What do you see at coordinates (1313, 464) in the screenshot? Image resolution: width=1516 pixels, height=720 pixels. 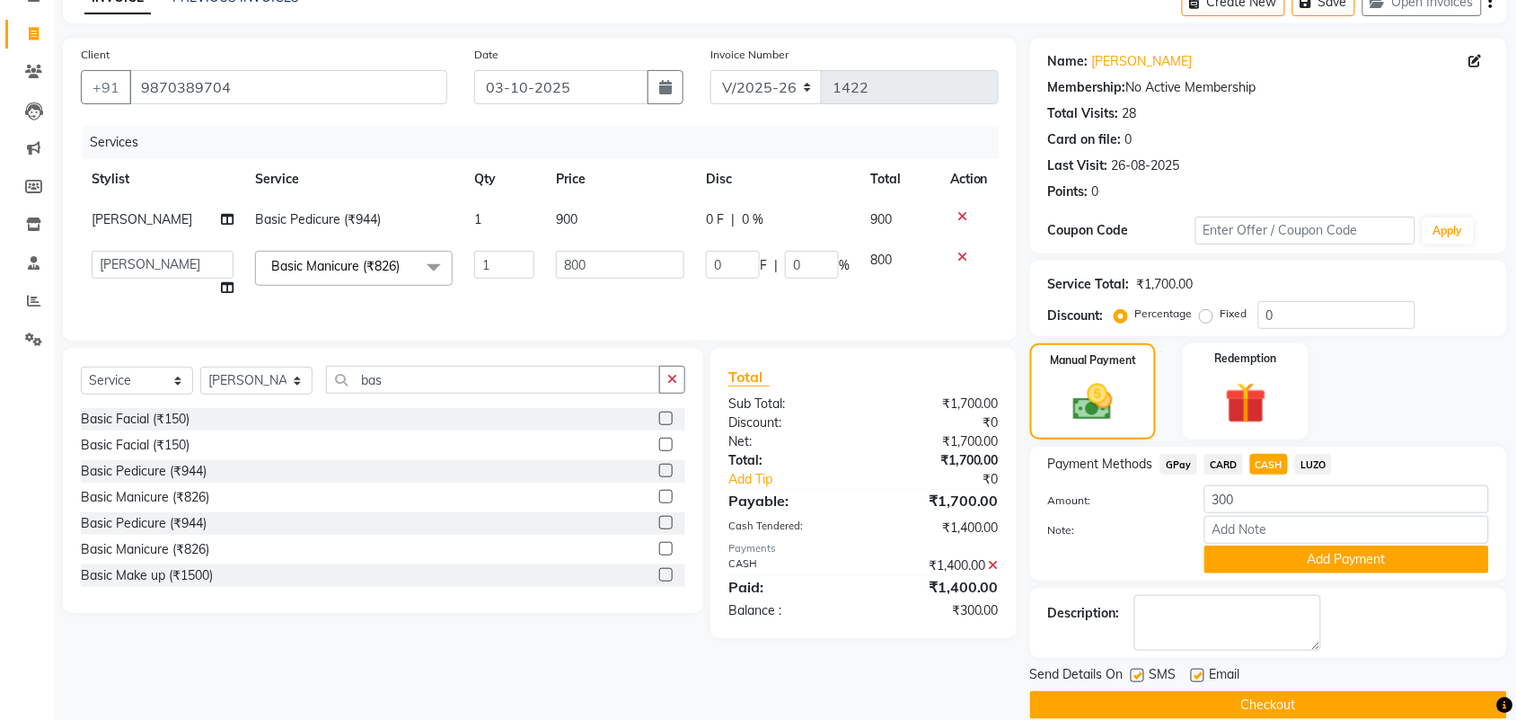 I see `span: LUZO` at bounding box center [1313, 464].